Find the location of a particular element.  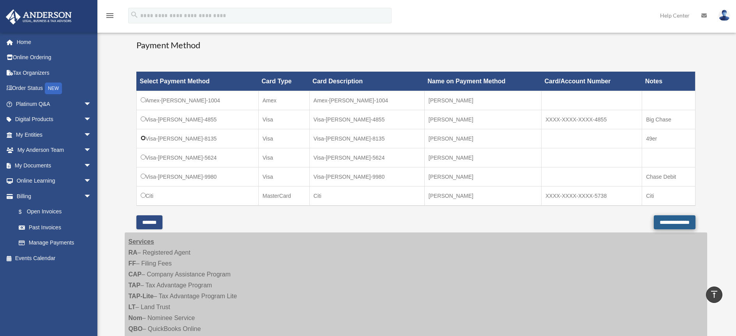

div: NEW is located at coordinates (53, 88).